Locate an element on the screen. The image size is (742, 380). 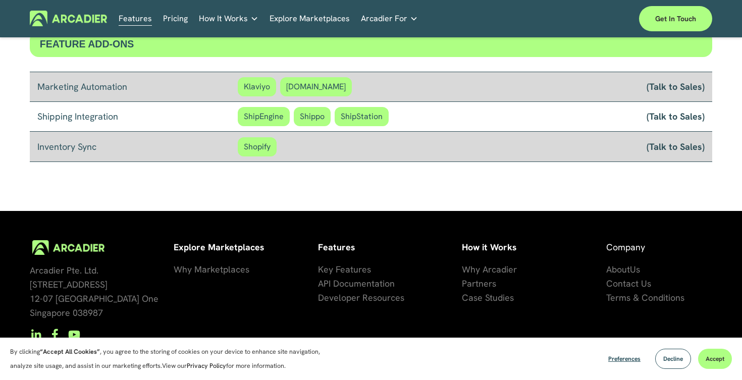
div: FEATURE ADD-ONS is located at coordinates (371, 44).